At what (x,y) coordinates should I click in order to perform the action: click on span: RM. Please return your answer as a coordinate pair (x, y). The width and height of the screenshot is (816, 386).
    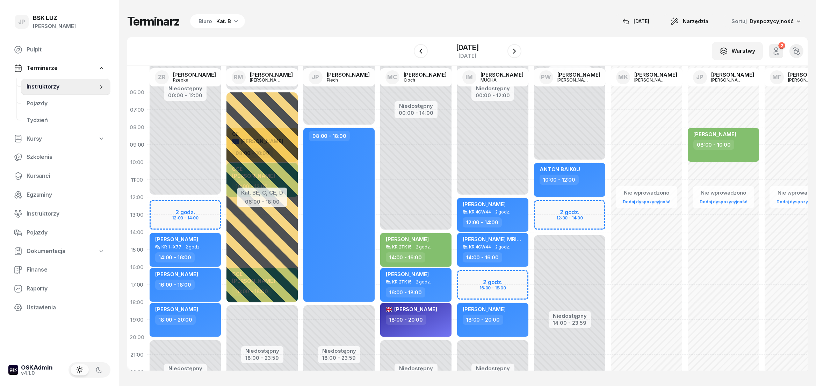
    Looking at the image, I should click on (238, 77).